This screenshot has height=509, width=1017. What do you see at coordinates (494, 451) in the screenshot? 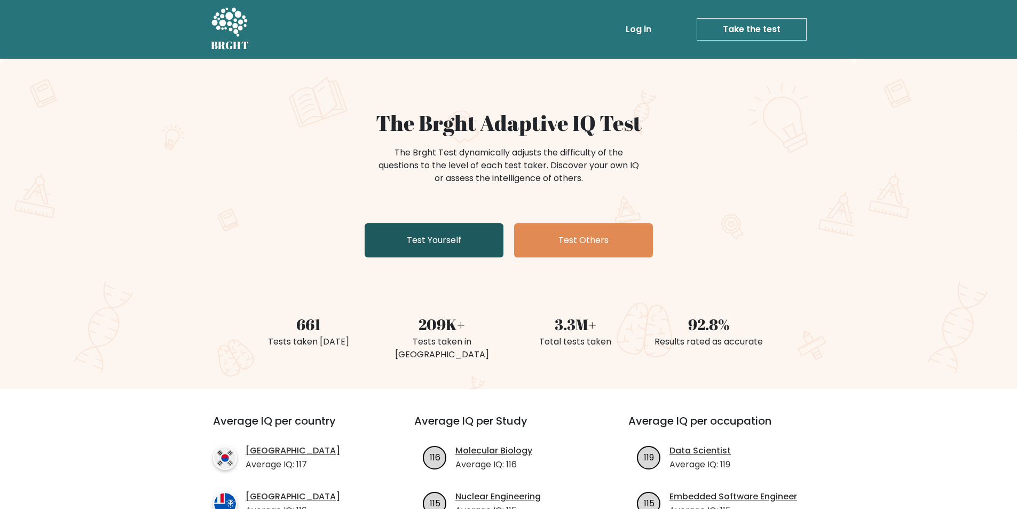
I see `a: Molecular Biology` at bounding box center [494, 451].